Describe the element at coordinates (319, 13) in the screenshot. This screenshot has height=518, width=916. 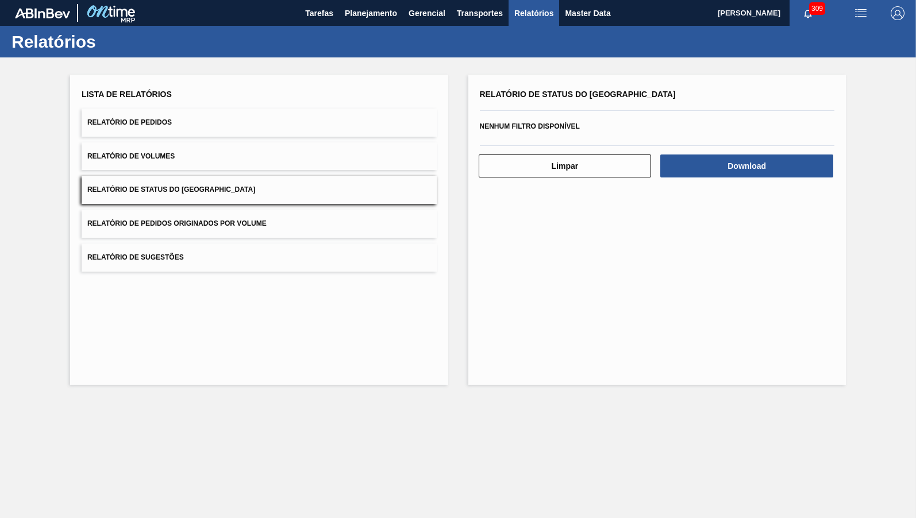
I see `span: Tarefas` at that location.